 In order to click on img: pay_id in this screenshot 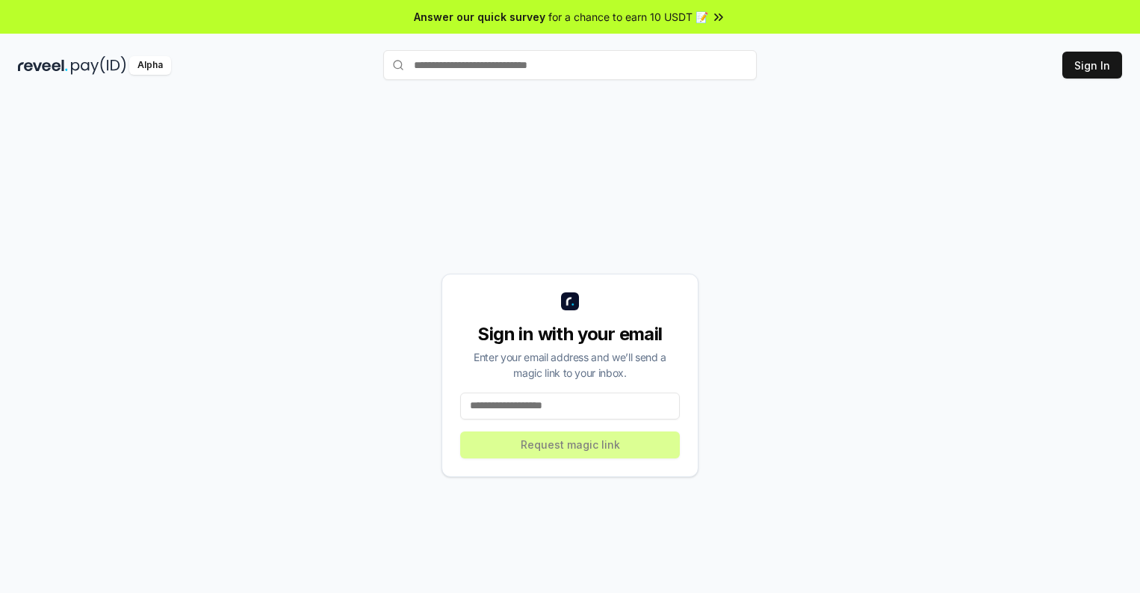, I will do `click(99, 65)`.